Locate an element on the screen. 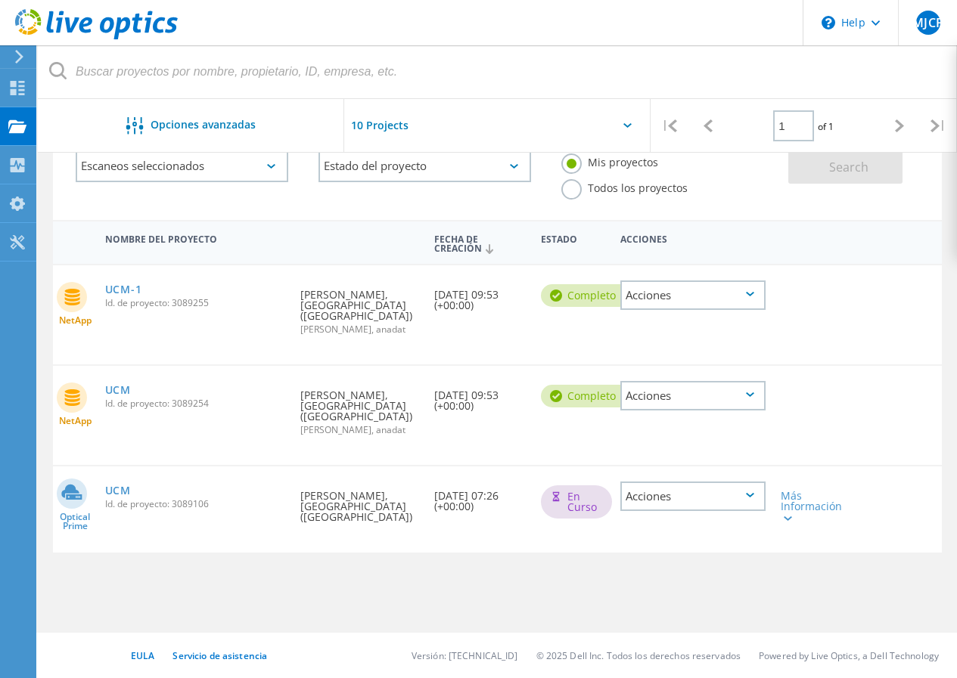  div: Escaneos seleccionados is located at coordinates (182, 166).